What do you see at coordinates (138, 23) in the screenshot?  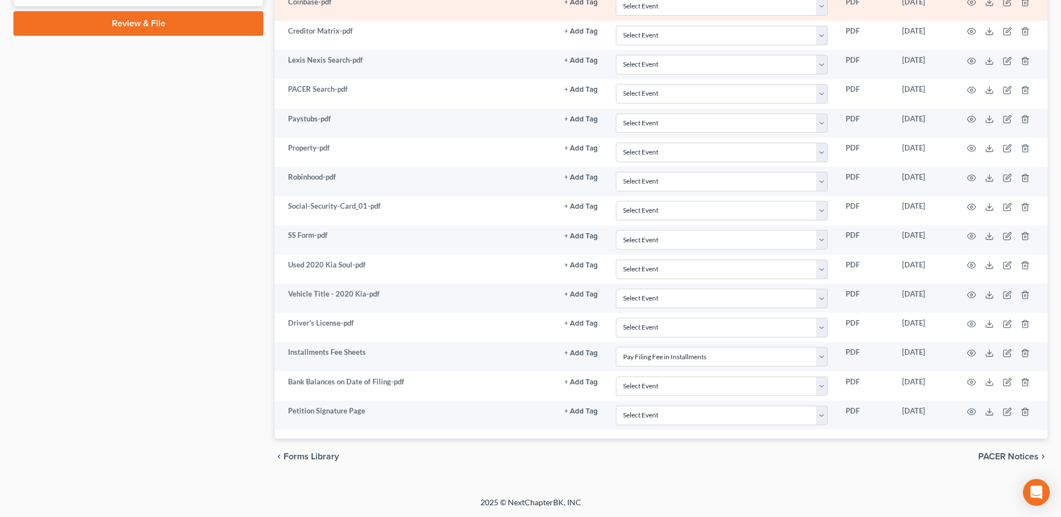 I see `a: Review & File` at bounding box center [138, 23].